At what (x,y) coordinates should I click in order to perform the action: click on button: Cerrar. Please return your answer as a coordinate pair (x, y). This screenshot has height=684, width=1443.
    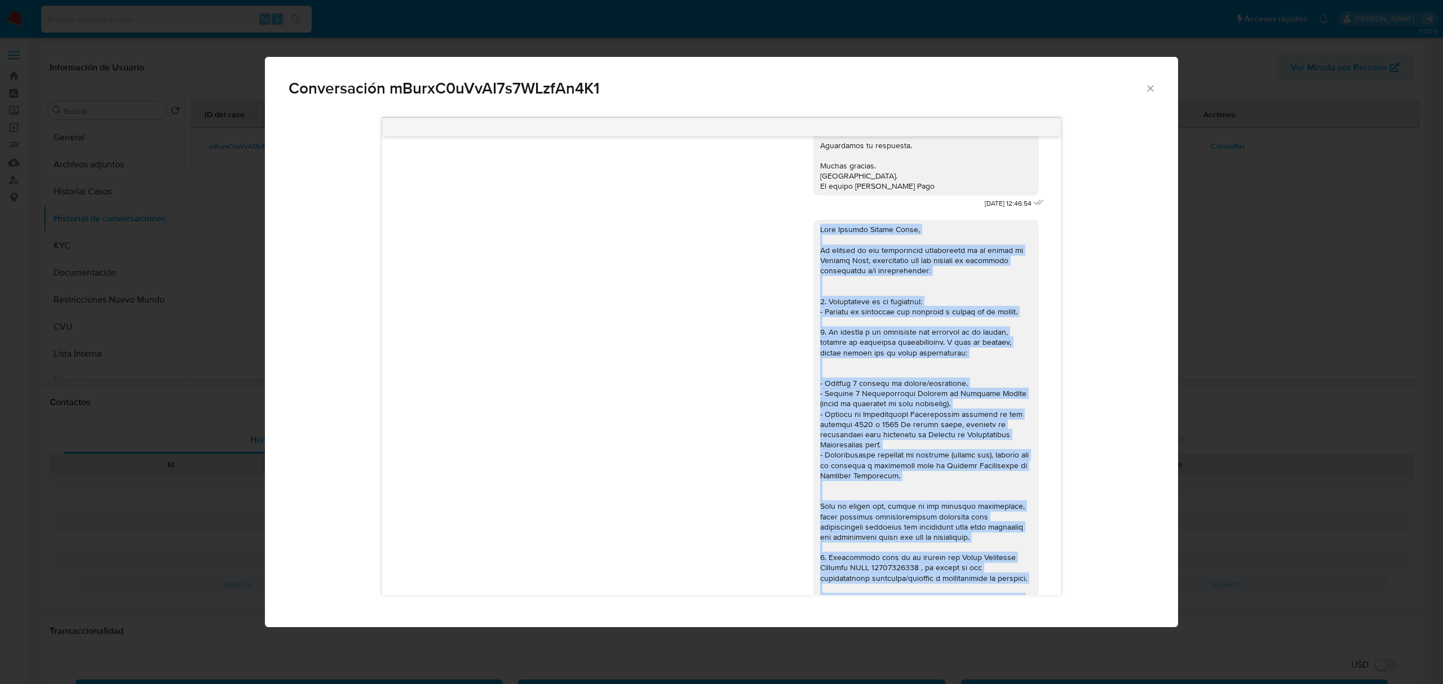
    Looking at the image, I should click on (1150, 88).